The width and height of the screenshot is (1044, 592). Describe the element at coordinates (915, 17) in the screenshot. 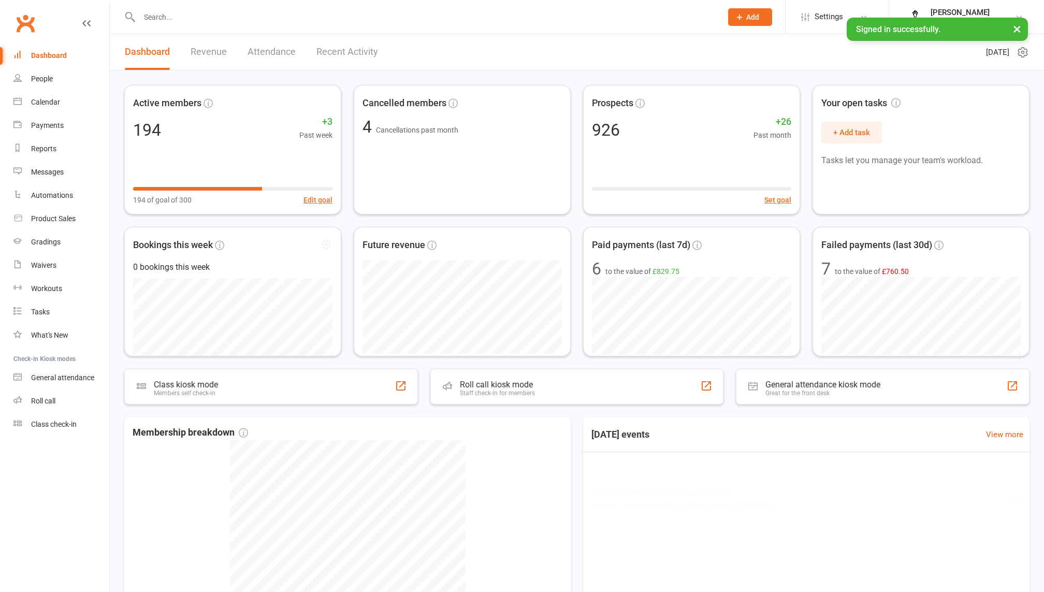

I see `img: thumb_image1645566591.png` at that location.